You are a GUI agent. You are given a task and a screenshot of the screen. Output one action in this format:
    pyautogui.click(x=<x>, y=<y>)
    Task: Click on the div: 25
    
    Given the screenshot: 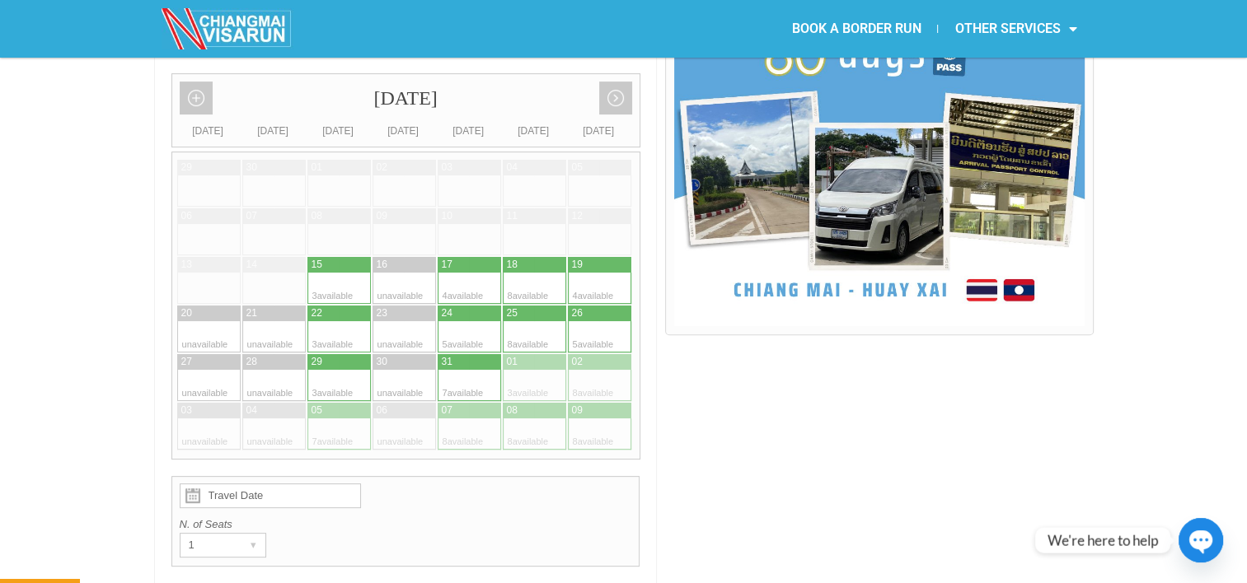 What is the action you would take?
    pyautogui.click(x=512, y=313)
    